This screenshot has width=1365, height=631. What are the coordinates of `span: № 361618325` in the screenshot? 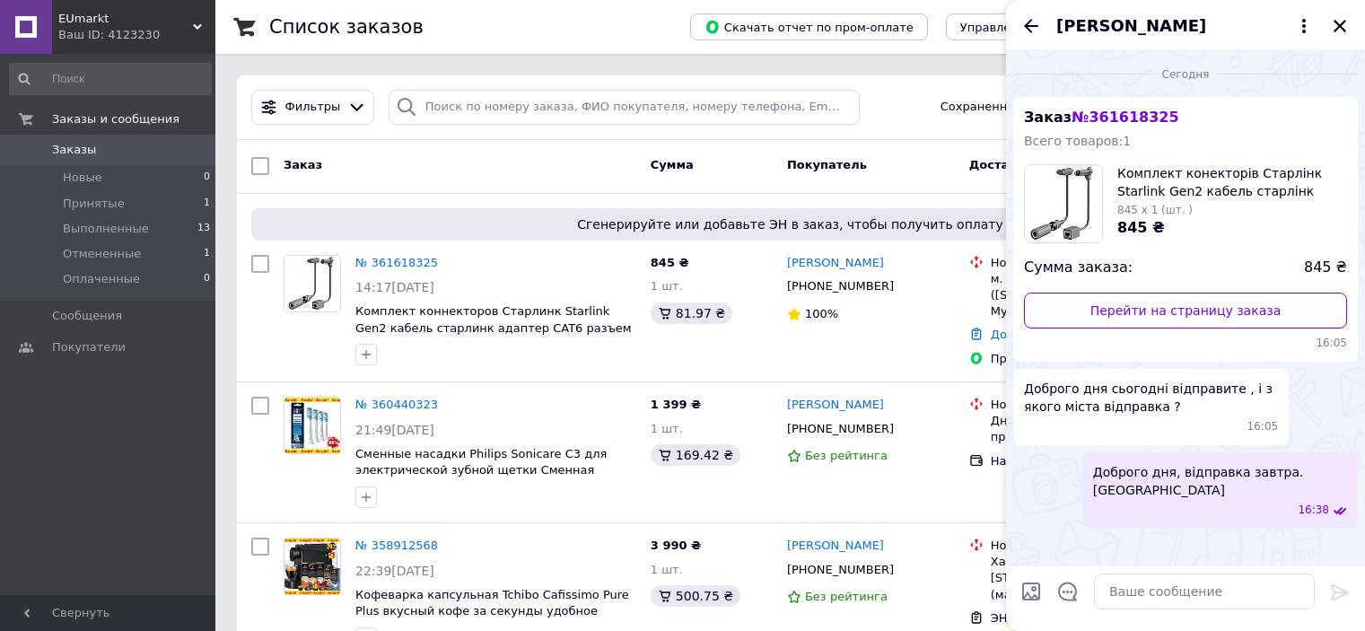 It's located at (1124, 117).